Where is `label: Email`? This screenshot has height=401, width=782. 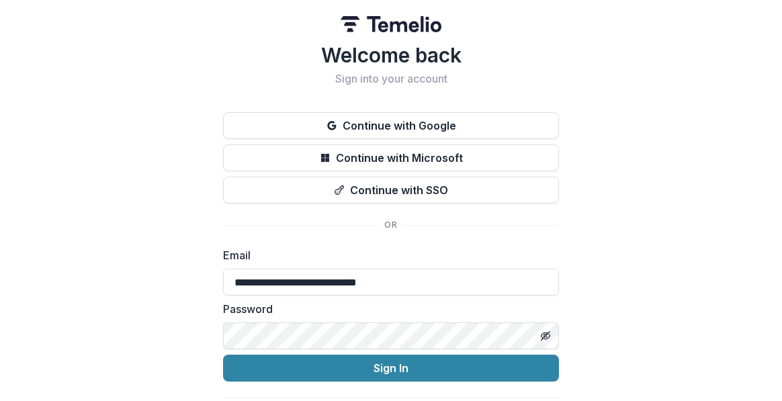
label: Email is located at coordinates (387, 255).